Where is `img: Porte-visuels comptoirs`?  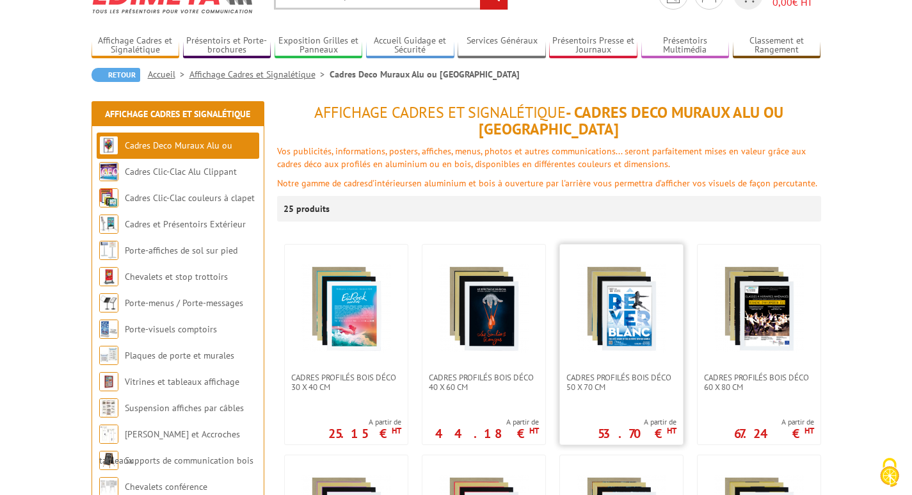
img: Porte-visuels comptoirs is located at coordinates (109, 329).